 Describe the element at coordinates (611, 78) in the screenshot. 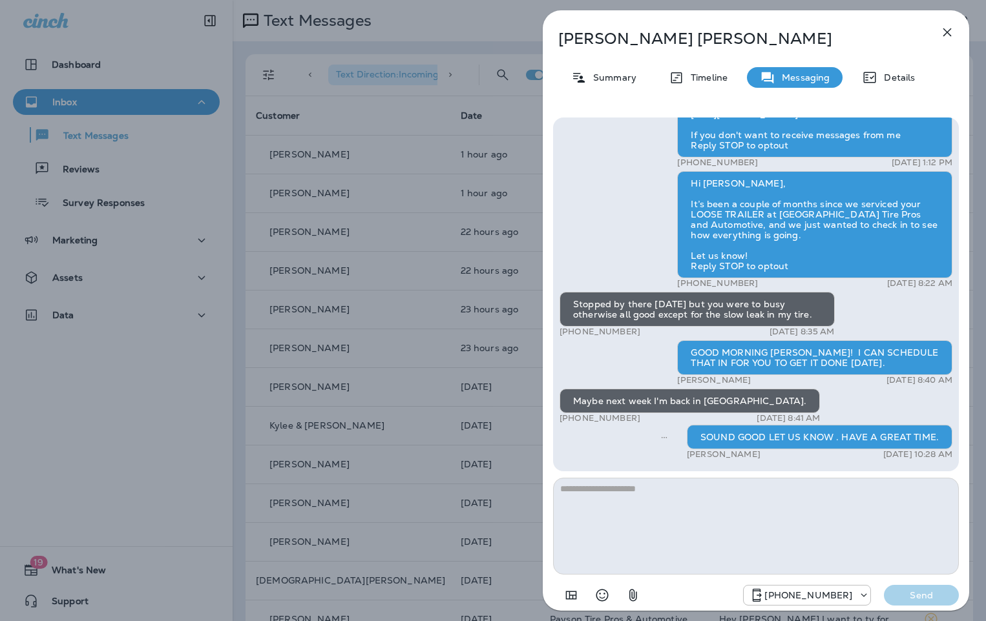

I see `p: Summary` at that location.